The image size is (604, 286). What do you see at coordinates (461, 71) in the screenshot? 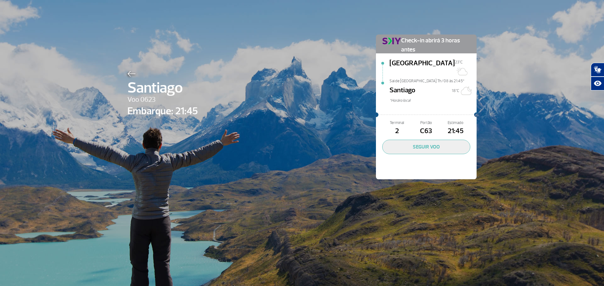
I see `img: Sol com algumas nuvens` at bounding box center [461, 71].